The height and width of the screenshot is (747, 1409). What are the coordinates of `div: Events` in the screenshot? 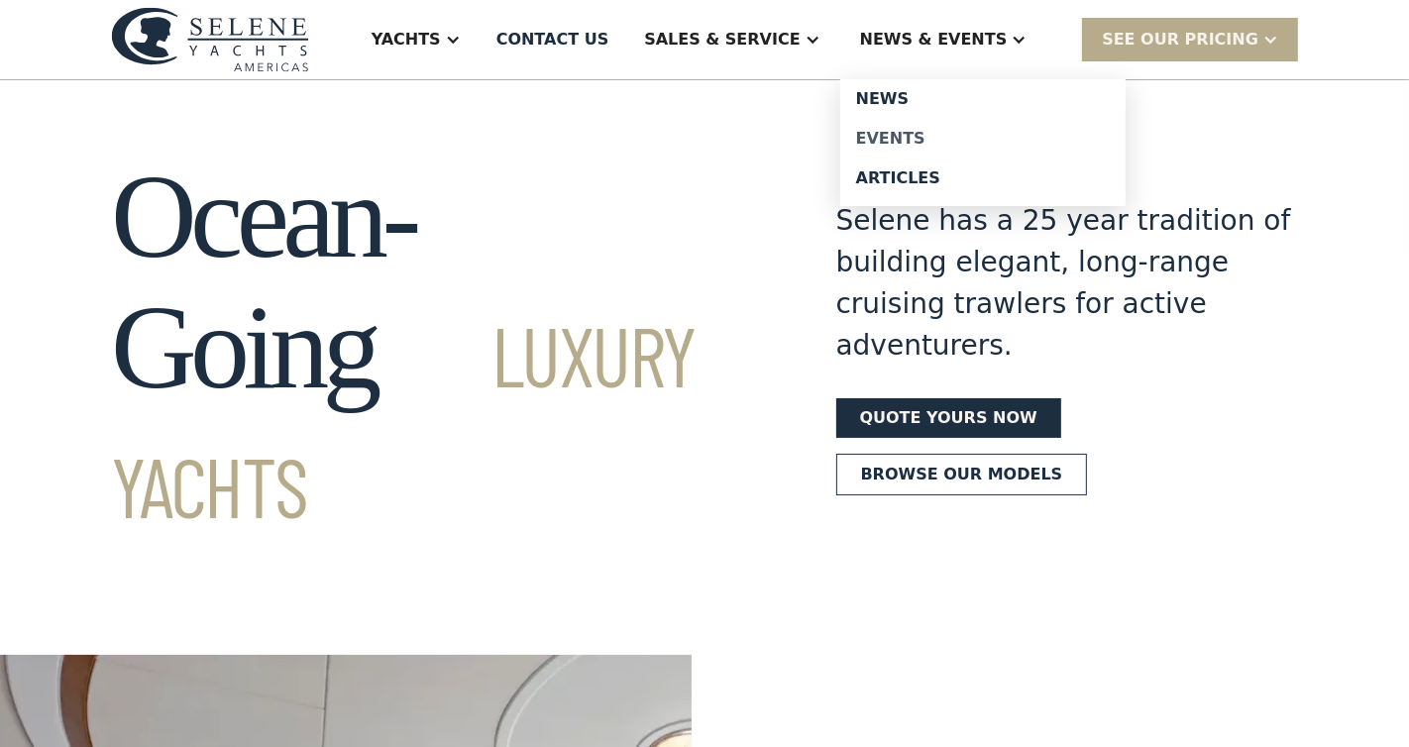 It's located at (983, 139).